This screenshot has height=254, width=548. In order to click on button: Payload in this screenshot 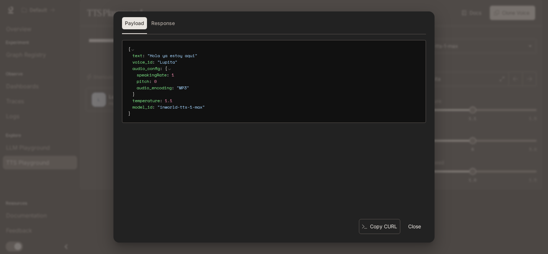, I will do `click(135, 23)`.